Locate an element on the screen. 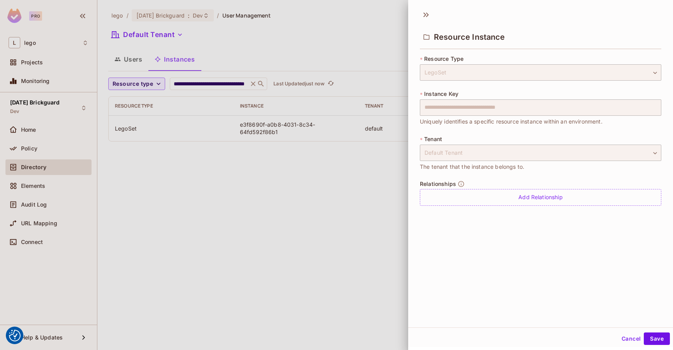 The height and width of the screenshot is (350, 673). span: Relationships is located at coordinates (438, 184).